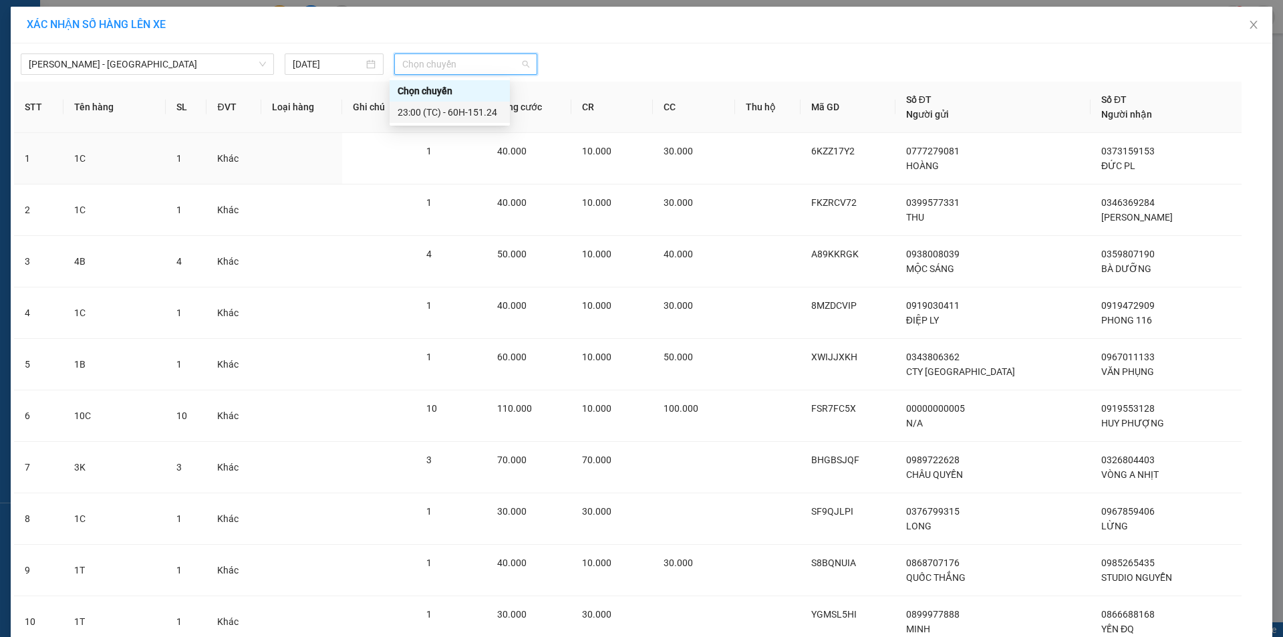 The width and height of the screenshot is (1283, 637). I want to click on span: 0985265435, so click(1128, 563).